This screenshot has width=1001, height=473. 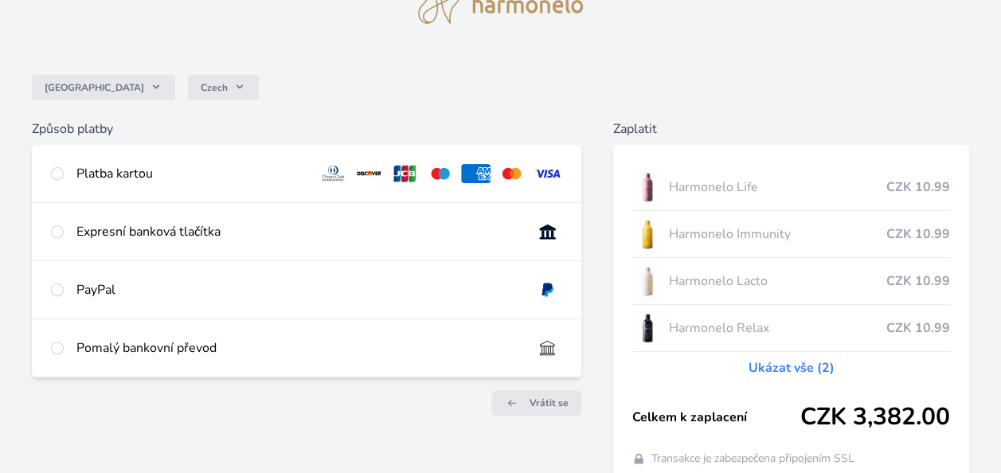 What do you see at coordinates (778, 234) in the screenshot?
I see `span: Harmonelo Immunity` at bounding box center [778, 234].